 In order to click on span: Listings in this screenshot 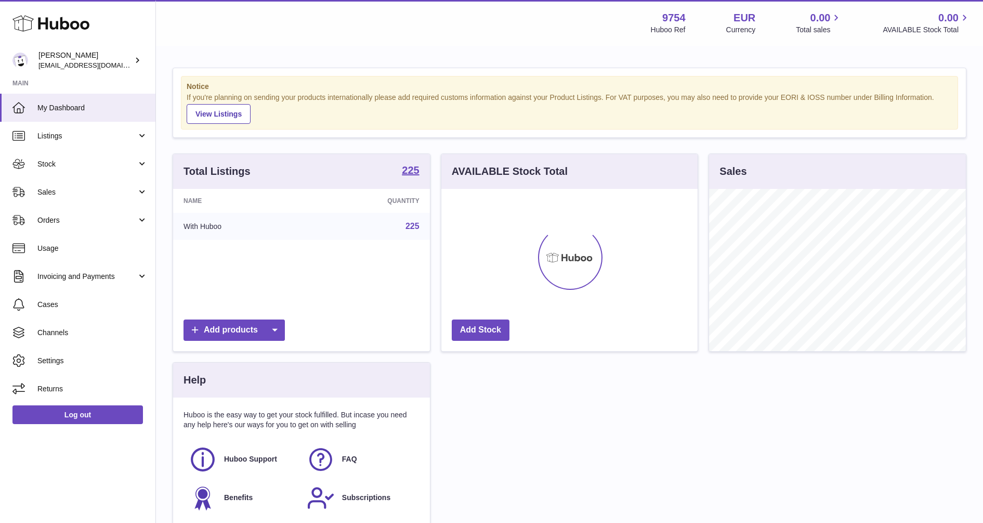, I will do `click(87, 136)`.